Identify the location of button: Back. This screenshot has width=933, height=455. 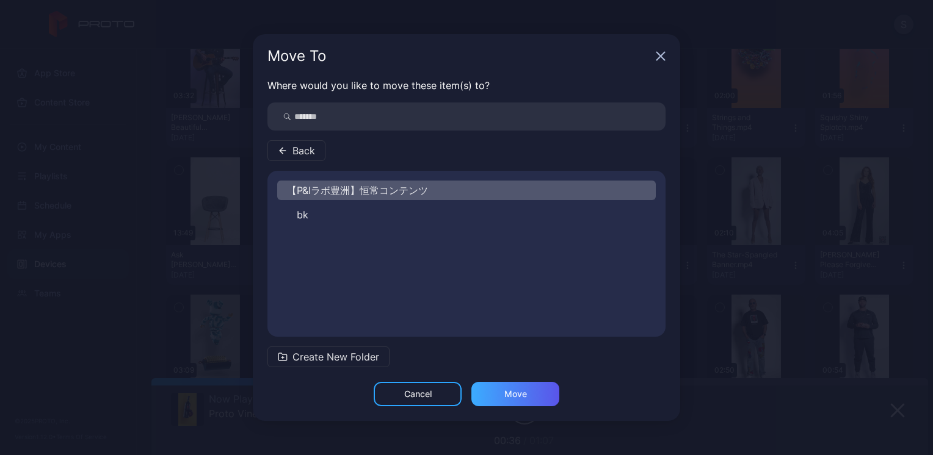
(296, 151).